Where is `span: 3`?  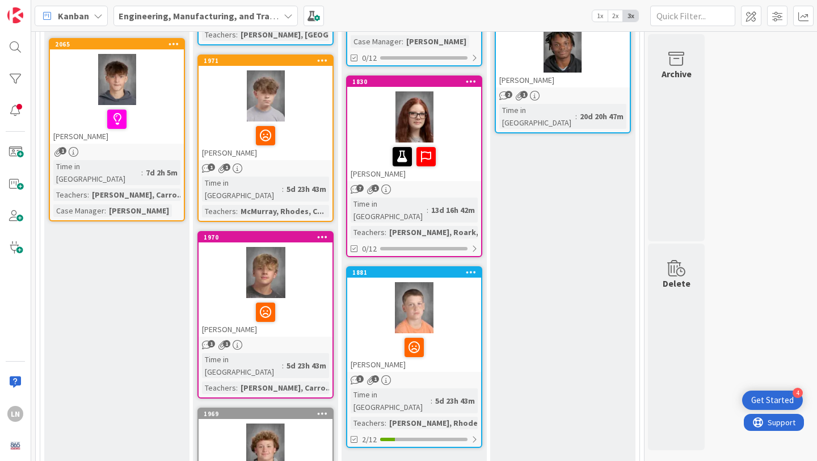
span: 3 is located at coordinates (360, 379).